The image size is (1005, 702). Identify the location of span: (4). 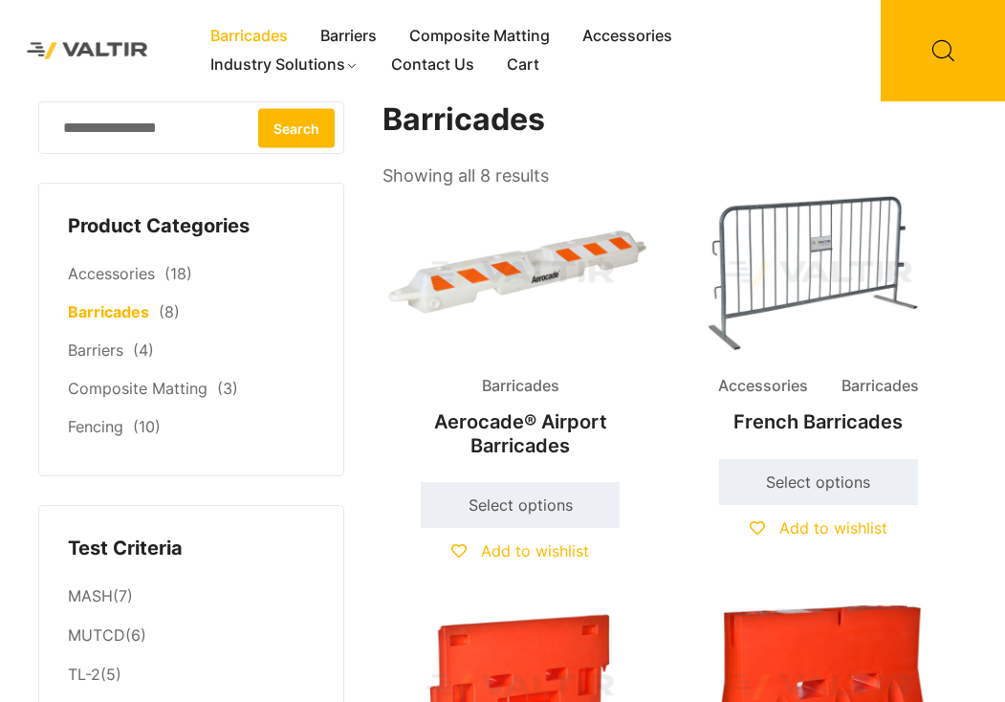
(143, 350).